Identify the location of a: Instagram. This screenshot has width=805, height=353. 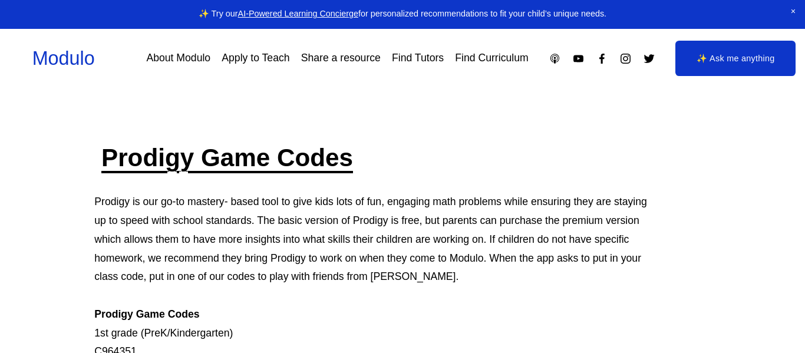
(625, 58).